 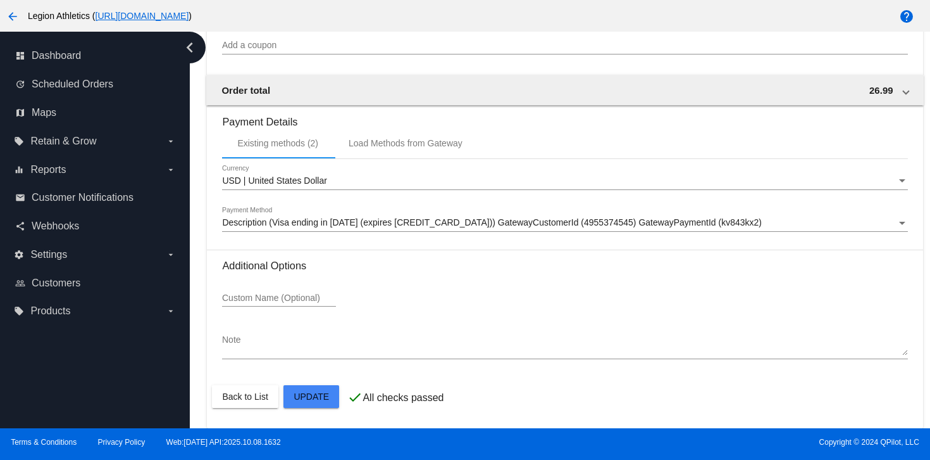 What do you see at coordinates (72, 84) in the screenshot?
I see `span: Scheduled Orders` at bounding box center [72, 84].